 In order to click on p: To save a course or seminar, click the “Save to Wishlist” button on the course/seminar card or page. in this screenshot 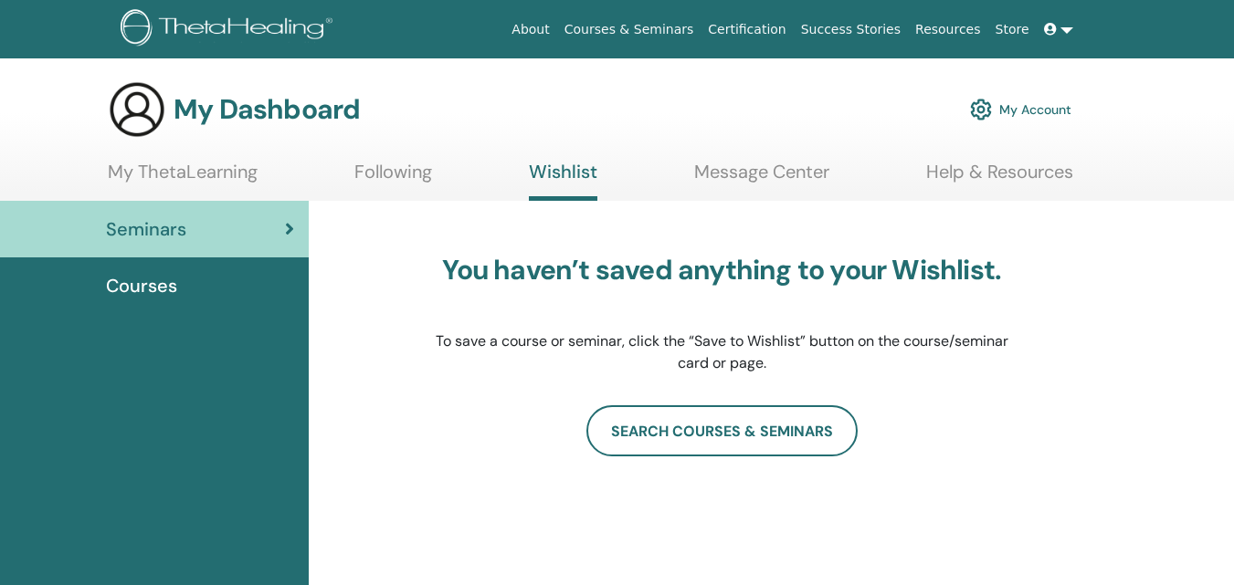, I will do `click(722, 353)`.